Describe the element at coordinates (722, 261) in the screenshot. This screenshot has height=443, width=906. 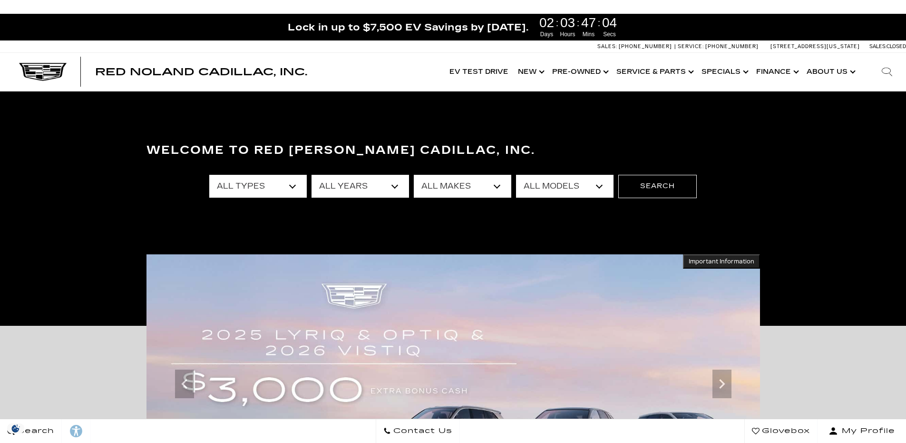
I see `button: Important Information` at that location.